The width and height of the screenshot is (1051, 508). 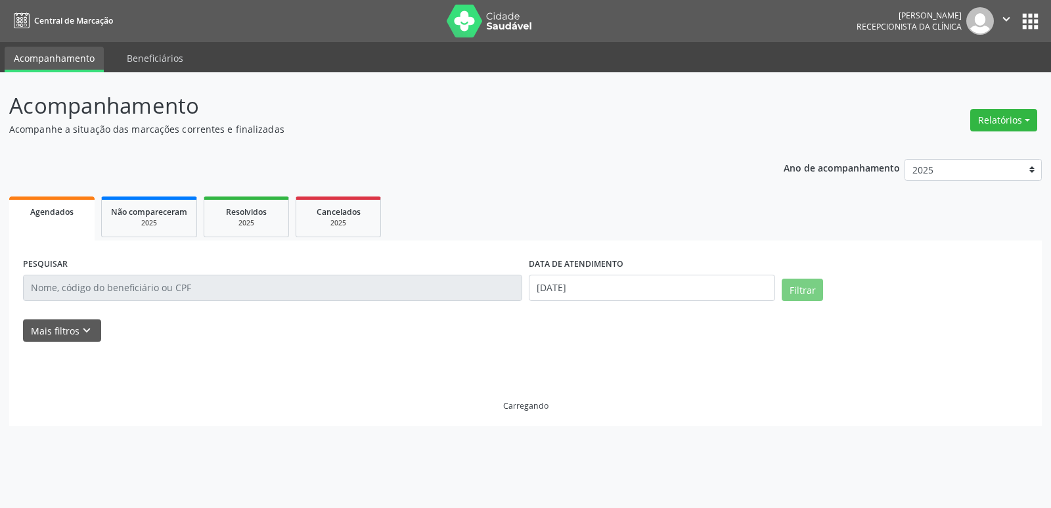 What do you see at coordinates (273, 288) in the screenshot?
I see `input: Nome, código do beneficiário ou CPF` at bounding box center [273, 288].